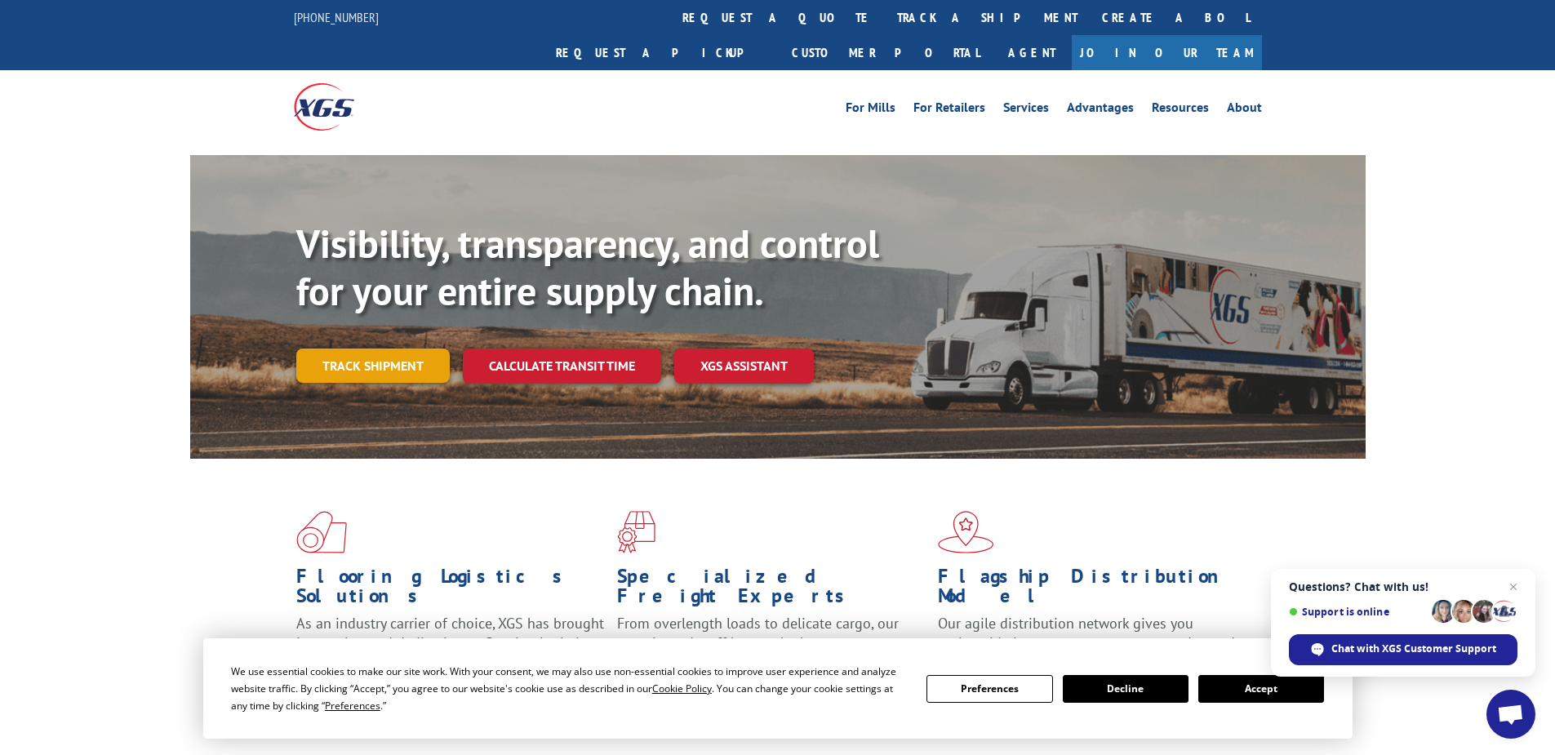 This screenshot has width=1555, height=755. What do you see at coordinates (450, 643) in the screenshot?
I see `span: As an industry carrier of choice, XGS has brought innovation and dedication to flooring logistics...` at bounding box center [450, 643].